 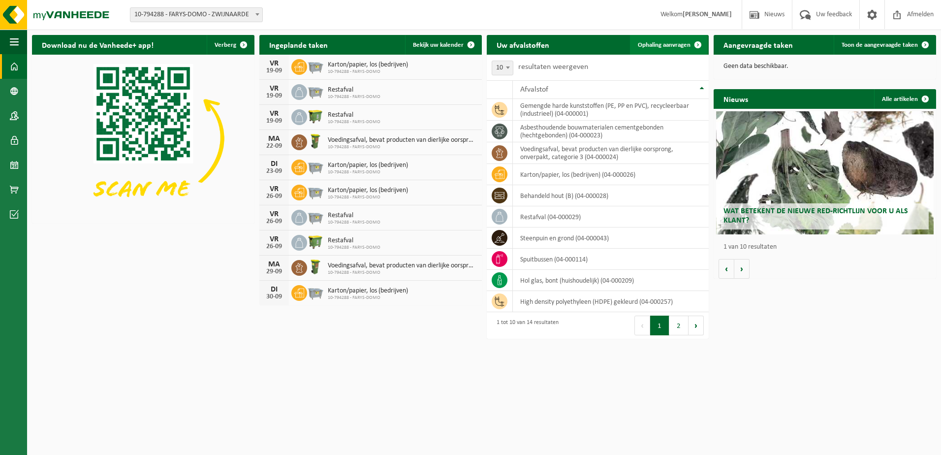 What do you see at coordinates (879, 45) in the screenshot?
I see `span: Toon de aangevraagde taken` at bounding box center [879, 45].